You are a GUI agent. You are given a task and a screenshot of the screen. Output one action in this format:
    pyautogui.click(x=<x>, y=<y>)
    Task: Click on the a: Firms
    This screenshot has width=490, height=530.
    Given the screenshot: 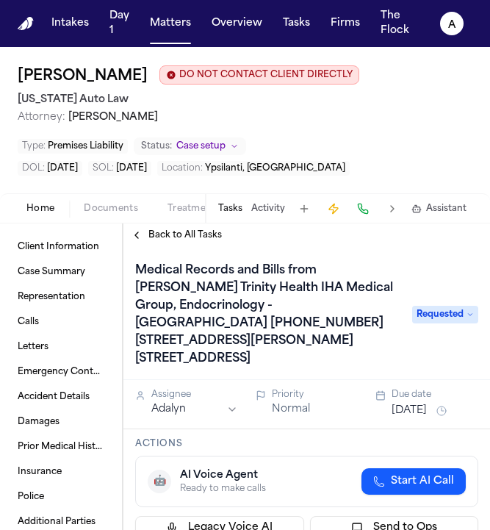 What is the action you would take?
    pyautogui.click(x=345, y=24)
    